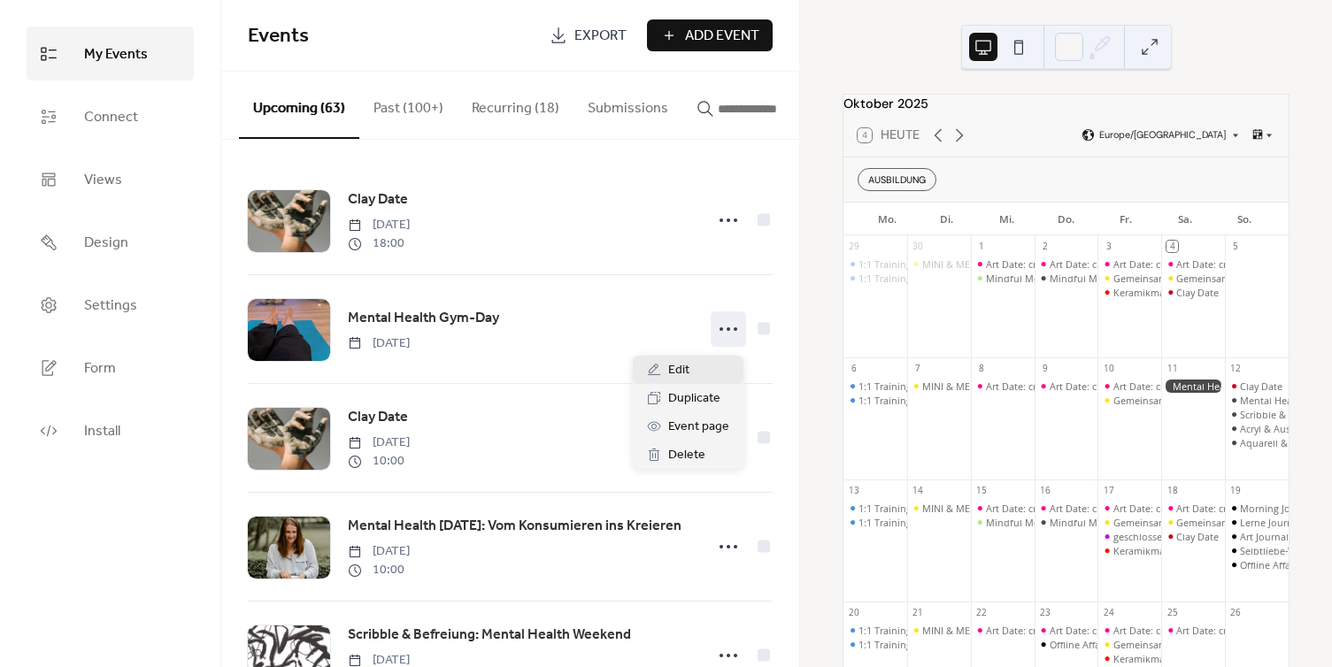 This screenshot has width=1332, height=667. What do you see at coordinates (1235, 247) in the screenshot?
I see `div: 5` at bounding box center [1235, 247].